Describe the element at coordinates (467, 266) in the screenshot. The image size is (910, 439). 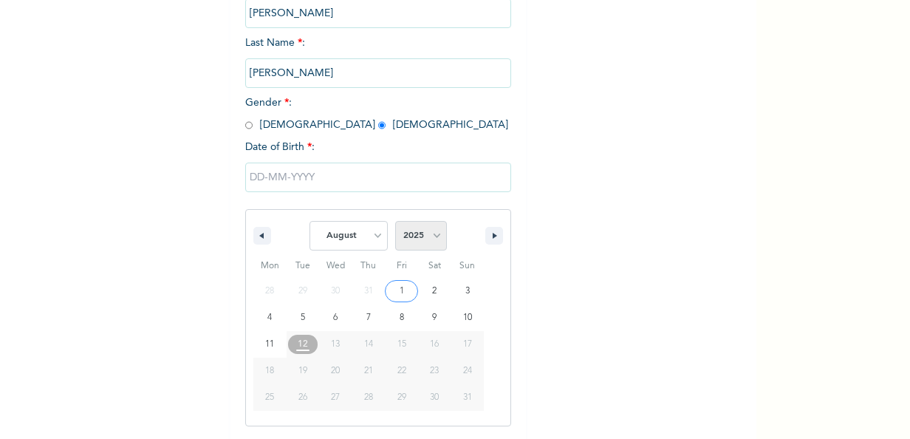
I see `span: Sun` at that location.